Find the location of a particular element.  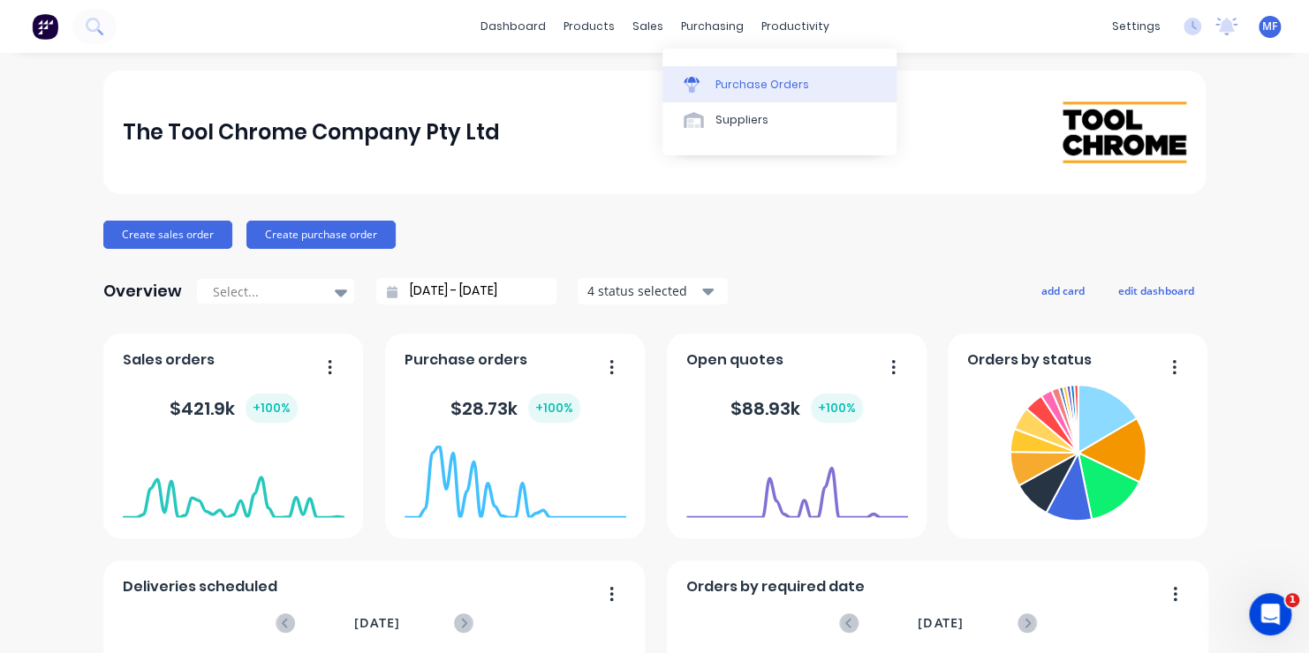

button: edit dashboard is located at coordinates (1156, 290).